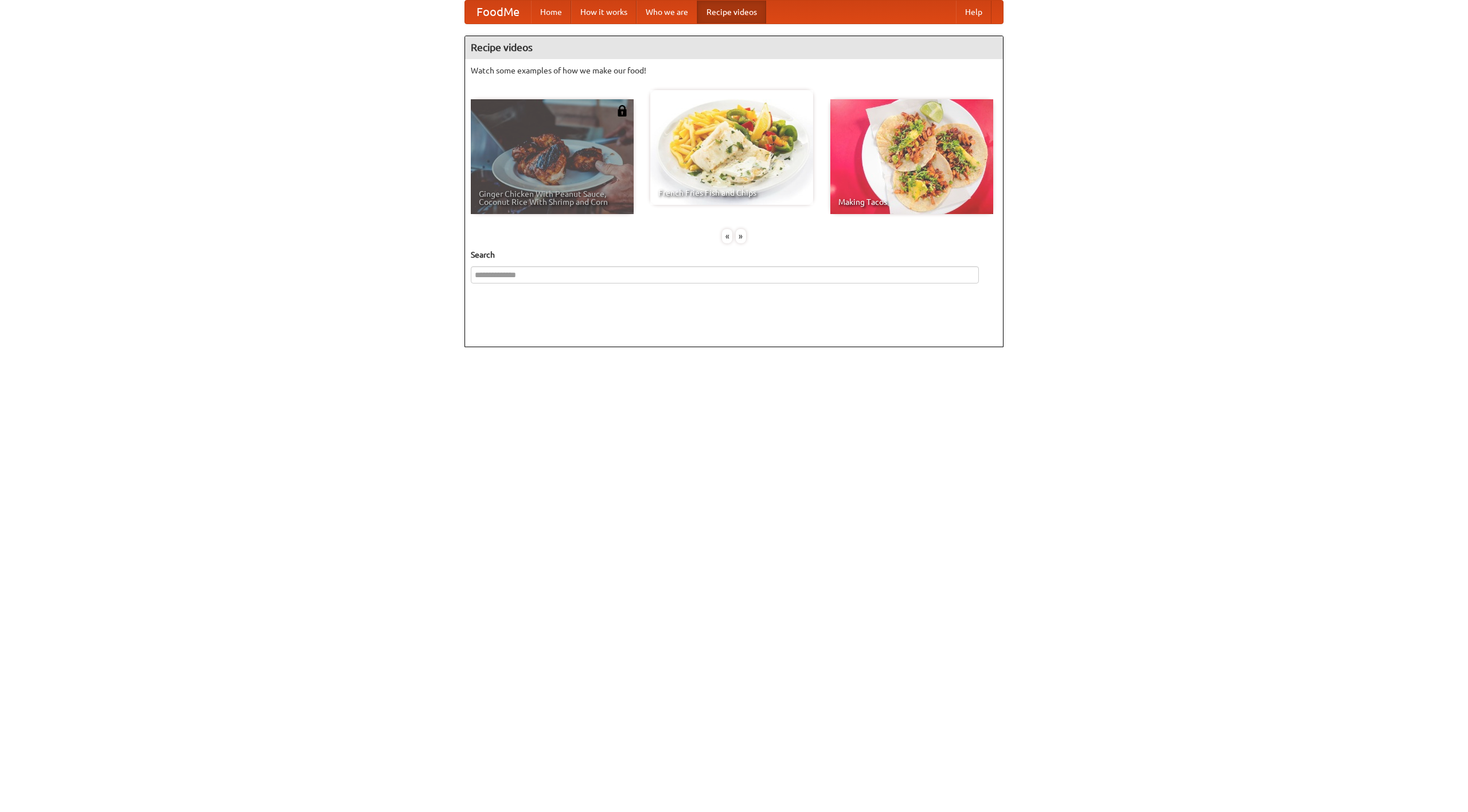 The height and width of the screenshot is (812, 1468). What do you see at coordinates (734, 255) in the screenshot?
I see `h5: Search` at bounding box center [734, 255].